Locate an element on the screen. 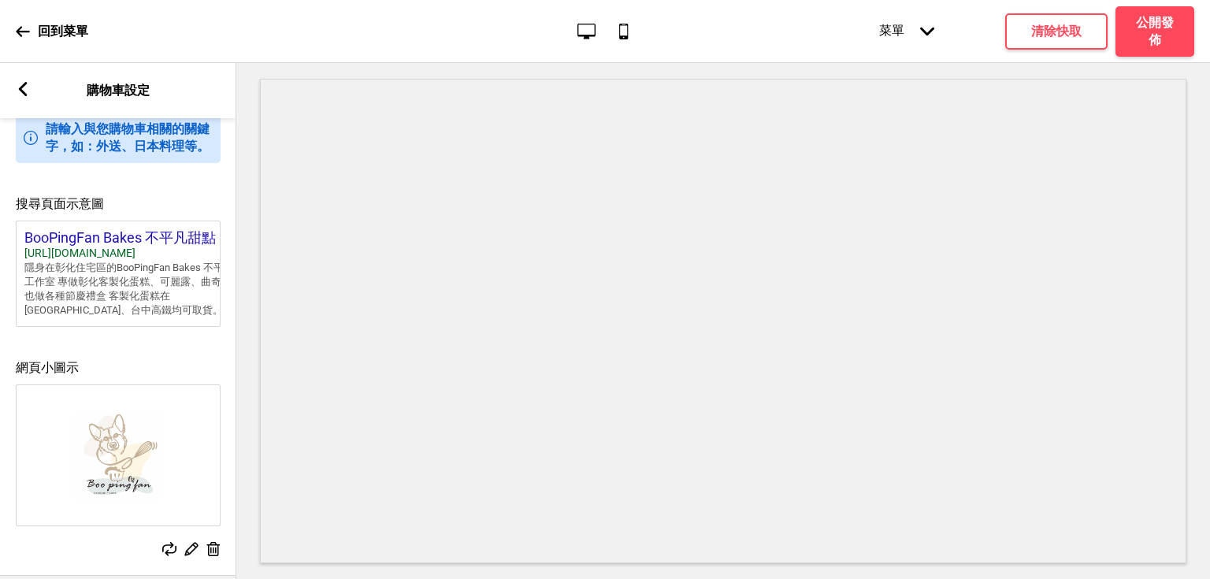 The image size is (1210, 579). div: BooPingFan Bakes 不平凡甜點 … is located at coordinates (143, 238).